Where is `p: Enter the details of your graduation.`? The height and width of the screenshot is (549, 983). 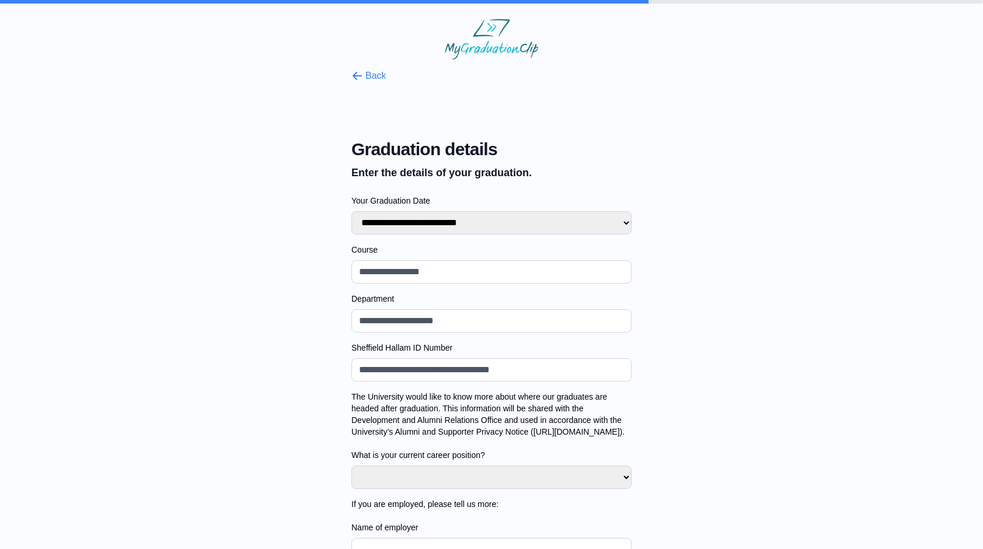 p: Enter the details of your graduation. is located at coordinates (491, 173).